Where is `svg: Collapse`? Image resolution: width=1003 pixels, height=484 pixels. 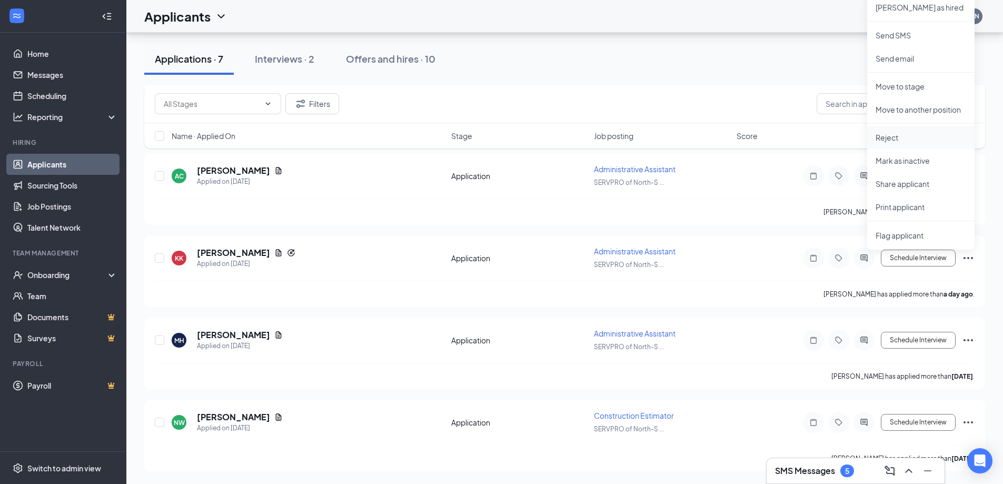 svg: Collapse is located at coordinates (107, 16).